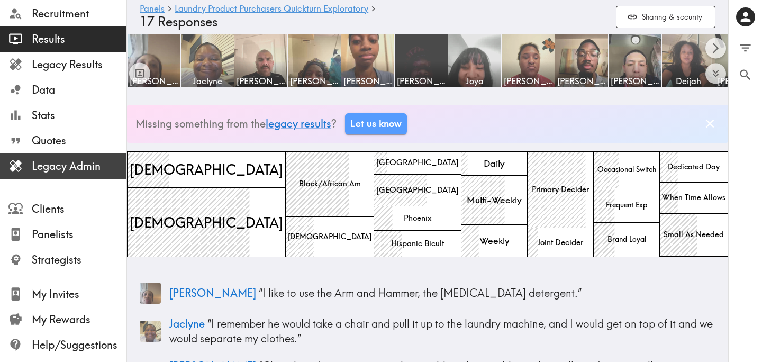 Image resolution: width=762 pixels, height=362 pixels. What do you see at coordinates (694, 198) in the screenshot?
I see `span: When Time Allows` at bounding box center [694, 198].